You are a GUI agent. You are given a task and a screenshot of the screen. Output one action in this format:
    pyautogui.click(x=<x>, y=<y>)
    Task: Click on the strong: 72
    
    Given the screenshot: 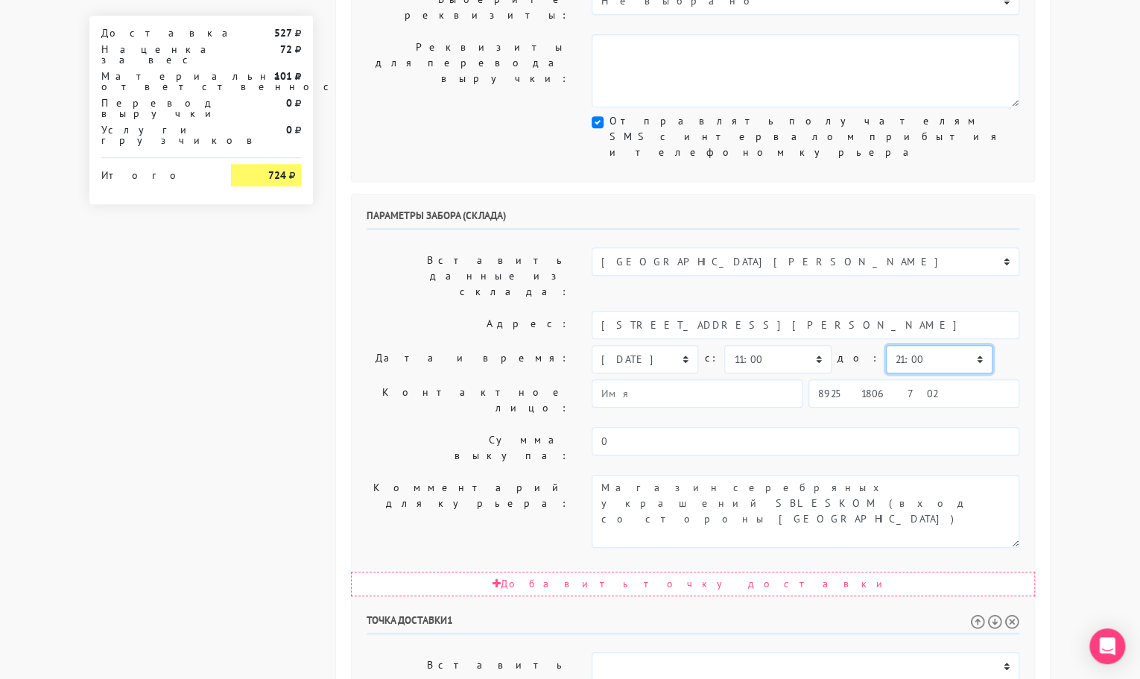 What is the action you would take?
    pyautogui.click(x=286, y=49)
    